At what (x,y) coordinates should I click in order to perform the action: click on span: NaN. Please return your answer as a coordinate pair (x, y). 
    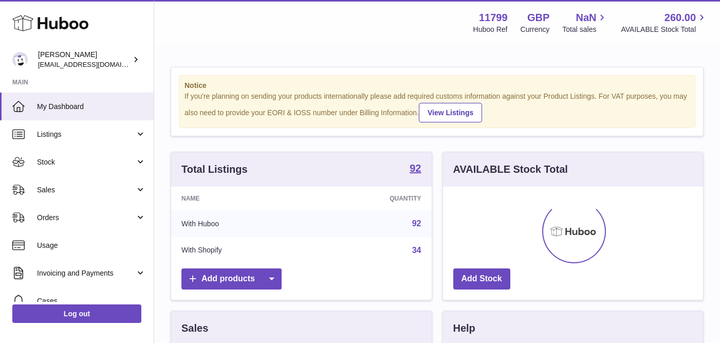
    Looking at the image, I should click on (586, 17).